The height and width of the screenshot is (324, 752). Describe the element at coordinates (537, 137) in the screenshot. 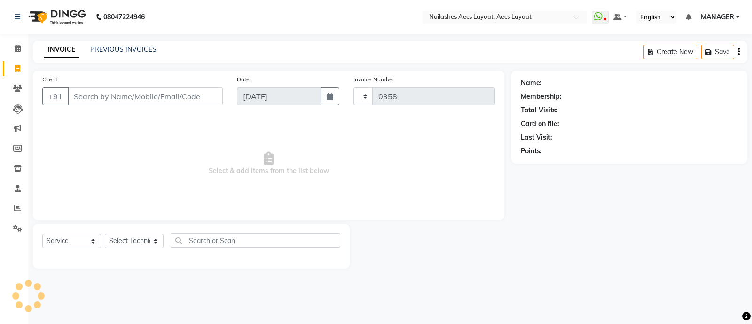

I see `div: Last Visit:` at that location.